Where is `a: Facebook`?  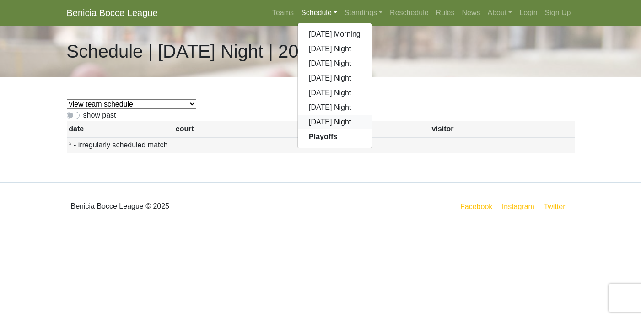
a: Facebook is located at coordinates (476, 206).